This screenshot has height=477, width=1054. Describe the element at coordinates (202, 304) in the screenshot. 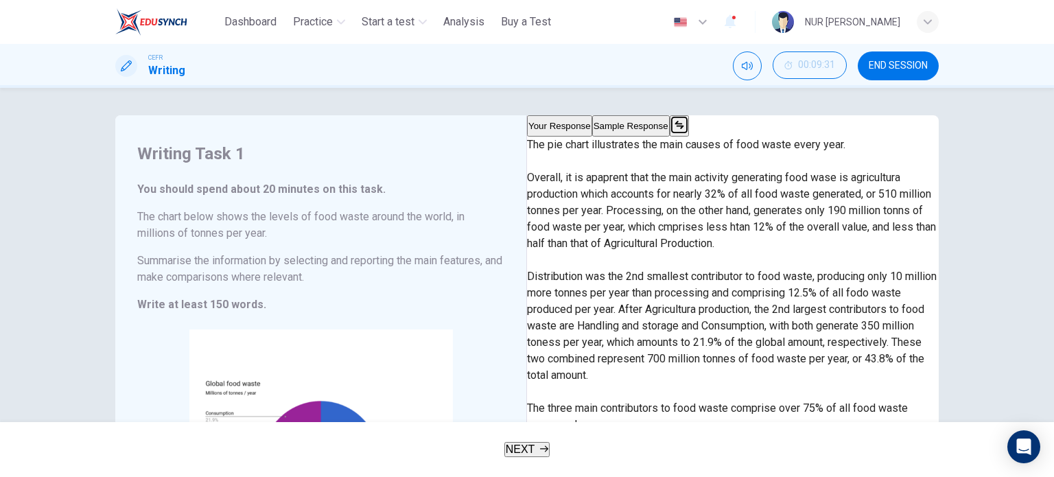

I see `strong: Write at least 150 words.` at that location.